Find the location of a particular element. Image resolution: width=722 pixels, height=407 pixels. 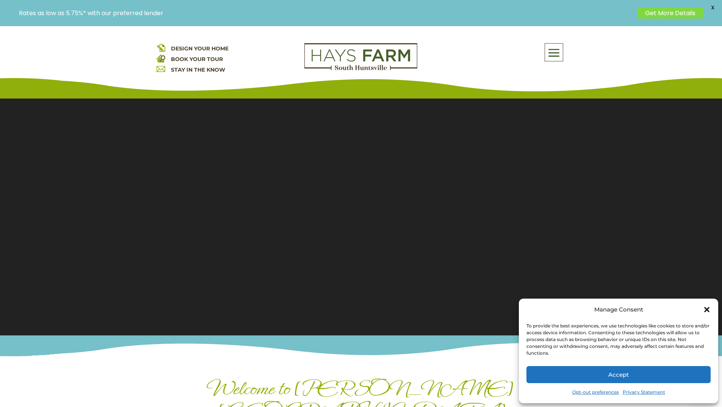

div: To provide the best experiences, we use technologies like cookies to store and/or access device i... is located at coordinates (618, 340).